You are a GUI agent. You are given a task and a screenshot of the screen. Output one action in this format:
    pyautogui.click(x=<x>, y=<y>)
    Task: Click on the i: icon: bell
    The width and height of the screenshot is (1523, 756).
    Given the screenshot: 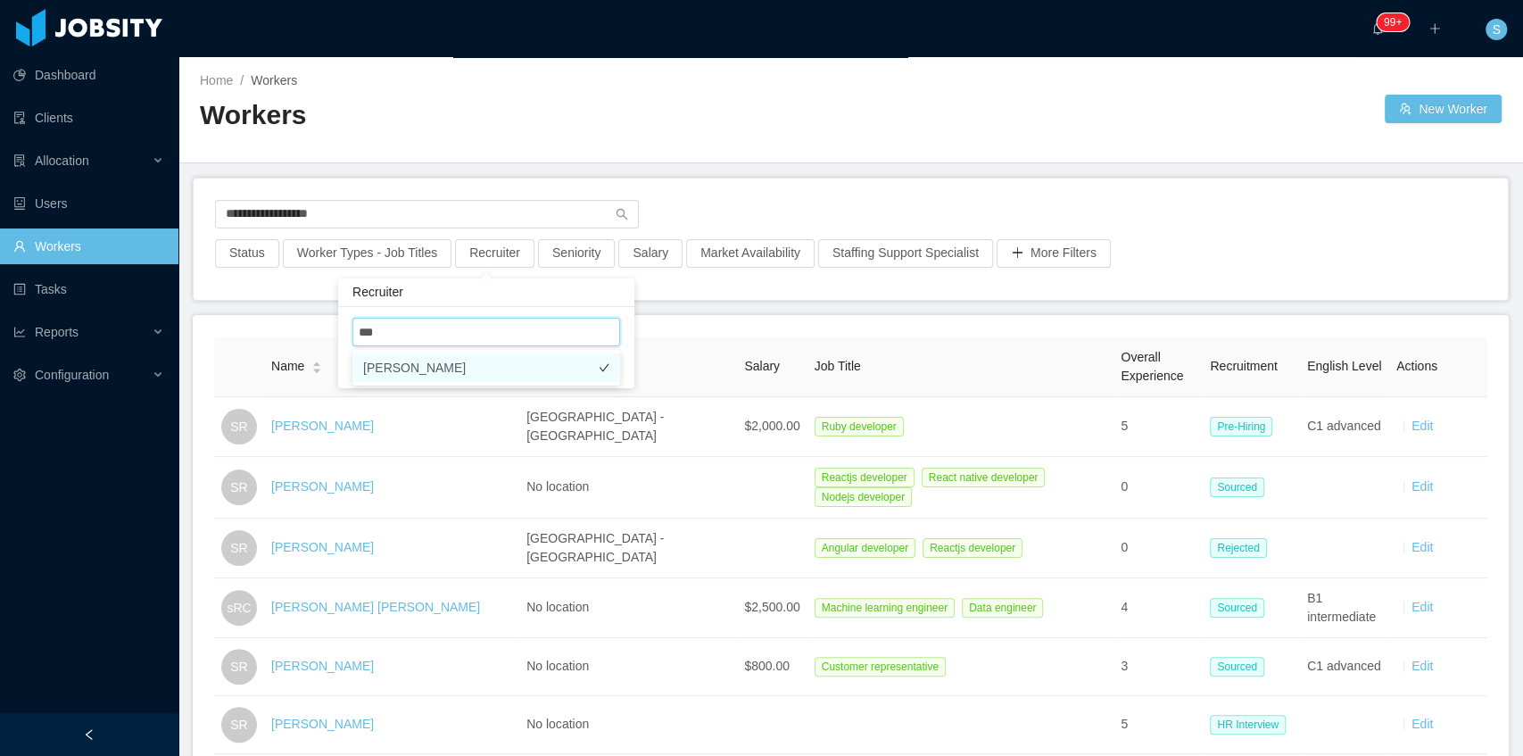 What is the action you would take?
    pyautogui.click(x=1378, y=29)
    